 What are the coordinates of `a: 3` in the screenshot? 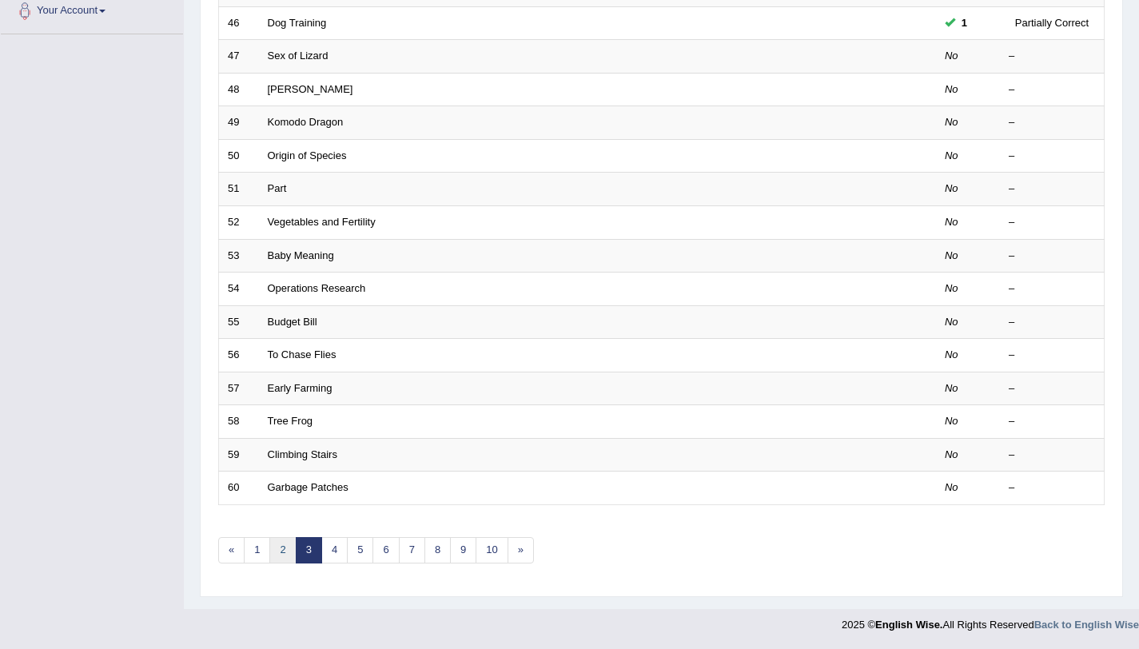 It's located at (309, 550).